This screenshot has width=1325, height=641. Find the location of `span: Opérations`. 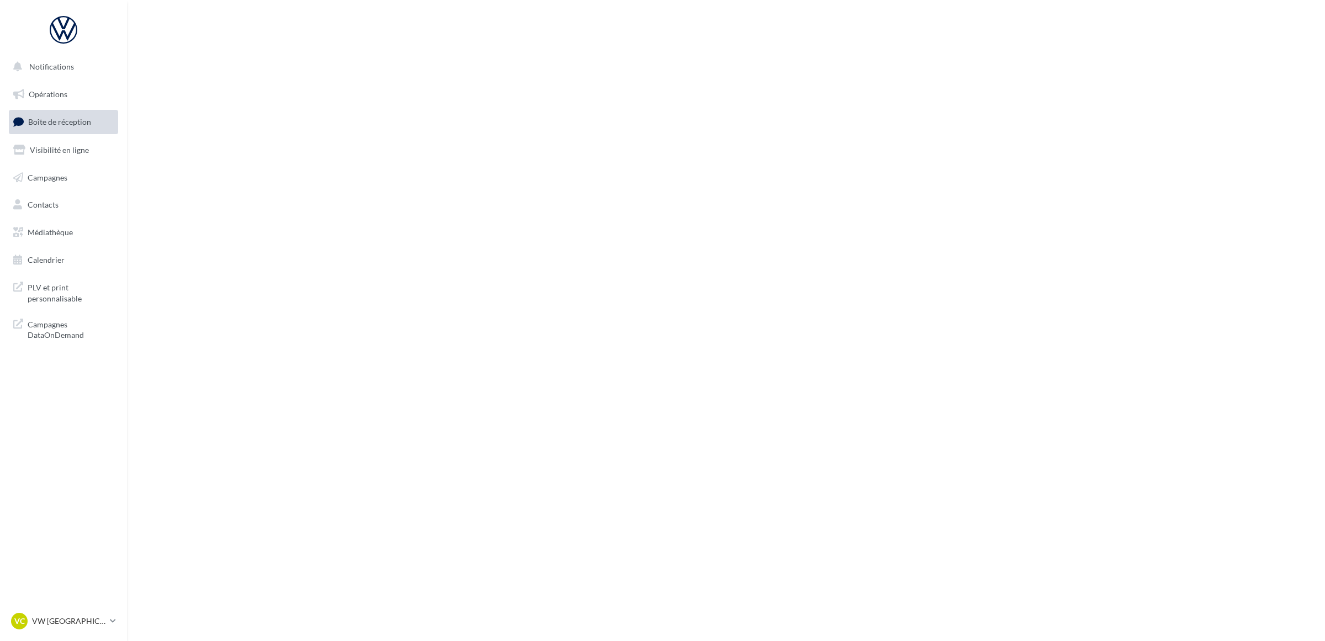

span: Opérations is located at coordinates (48, 94).